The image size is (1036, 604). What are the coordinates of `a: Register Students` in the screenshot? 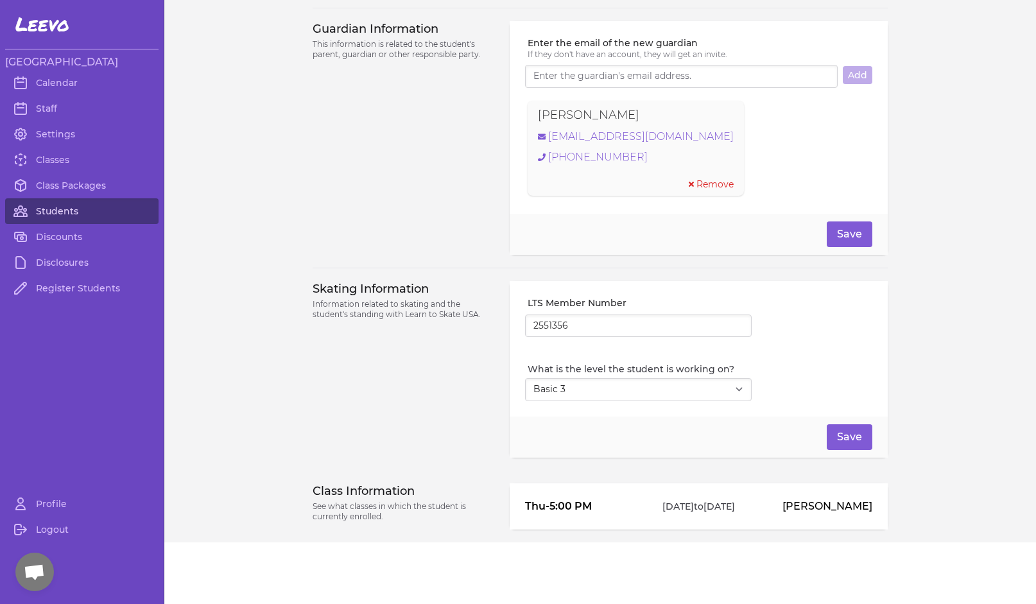 It's located at (82, 288).